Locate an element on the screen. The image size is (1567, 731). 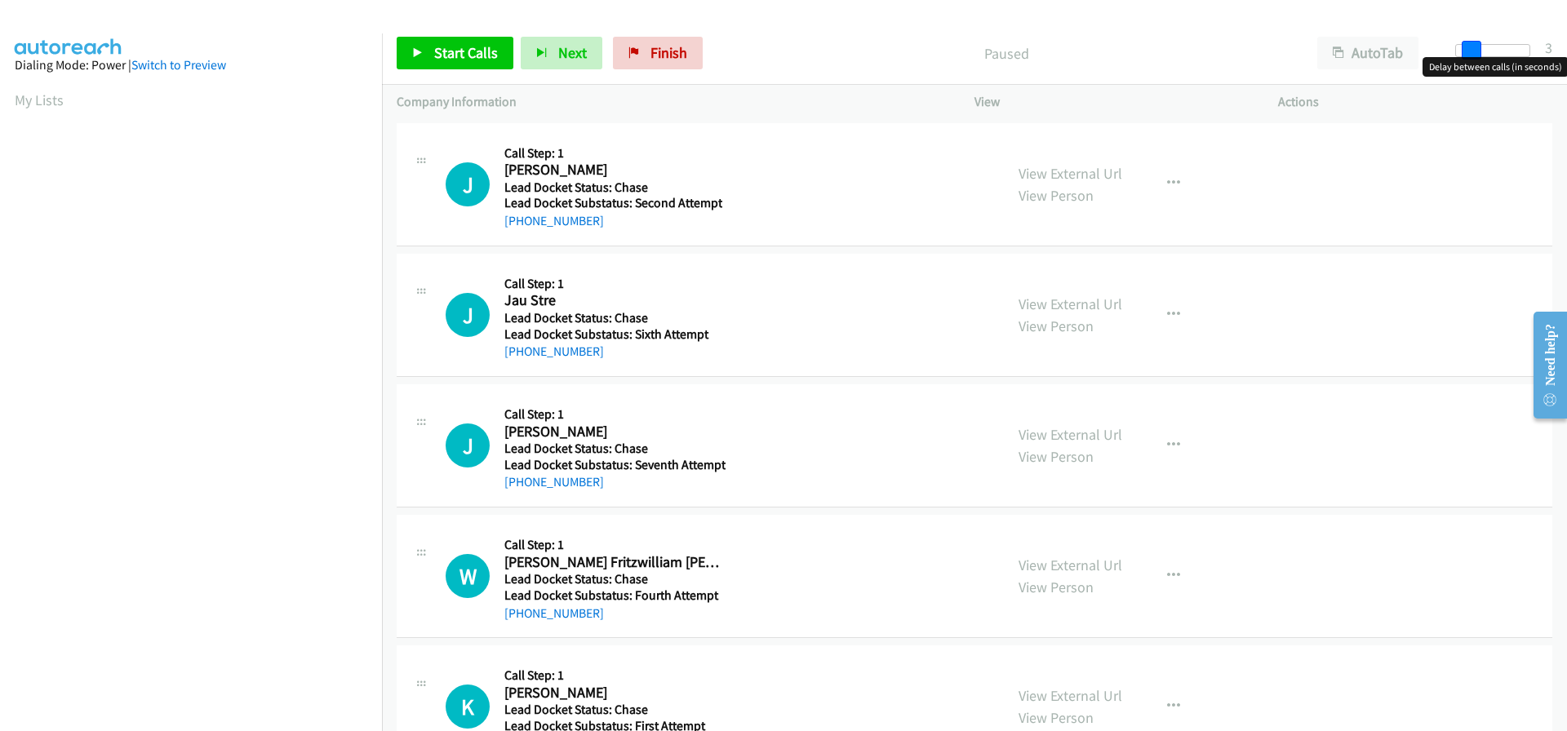
p: Company Information is located at coordinates (671, 102).